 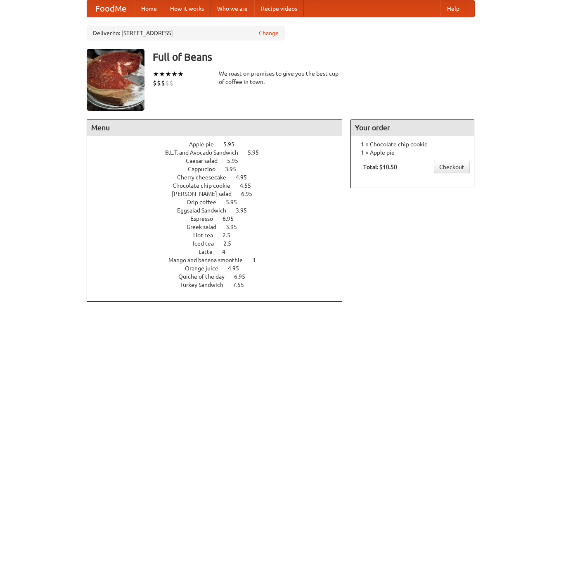 I want to click on a: Drip coffee 5.95, so click(x=220, y=202).